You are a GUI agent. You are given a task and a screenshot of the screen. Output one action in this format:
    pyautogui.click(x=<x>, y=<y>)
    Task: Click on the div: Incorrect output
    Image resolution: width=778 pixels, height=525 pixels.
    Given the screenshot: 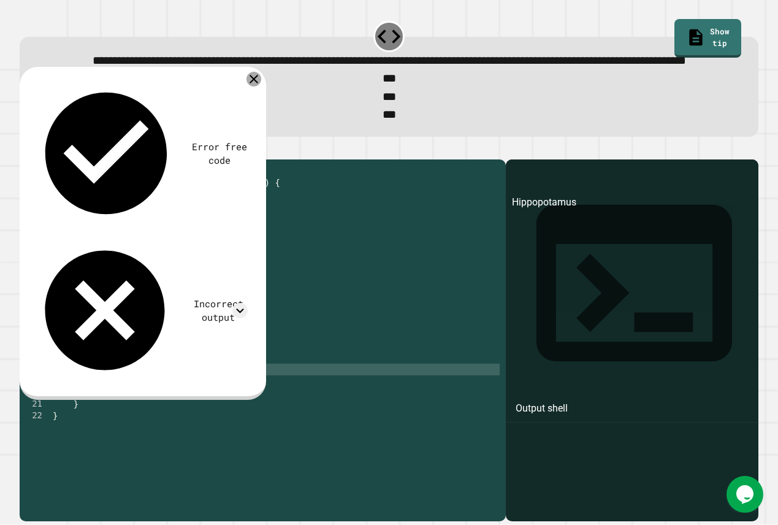 What is the action you would take?
    pyautogui.click(x=218, y=311)
    